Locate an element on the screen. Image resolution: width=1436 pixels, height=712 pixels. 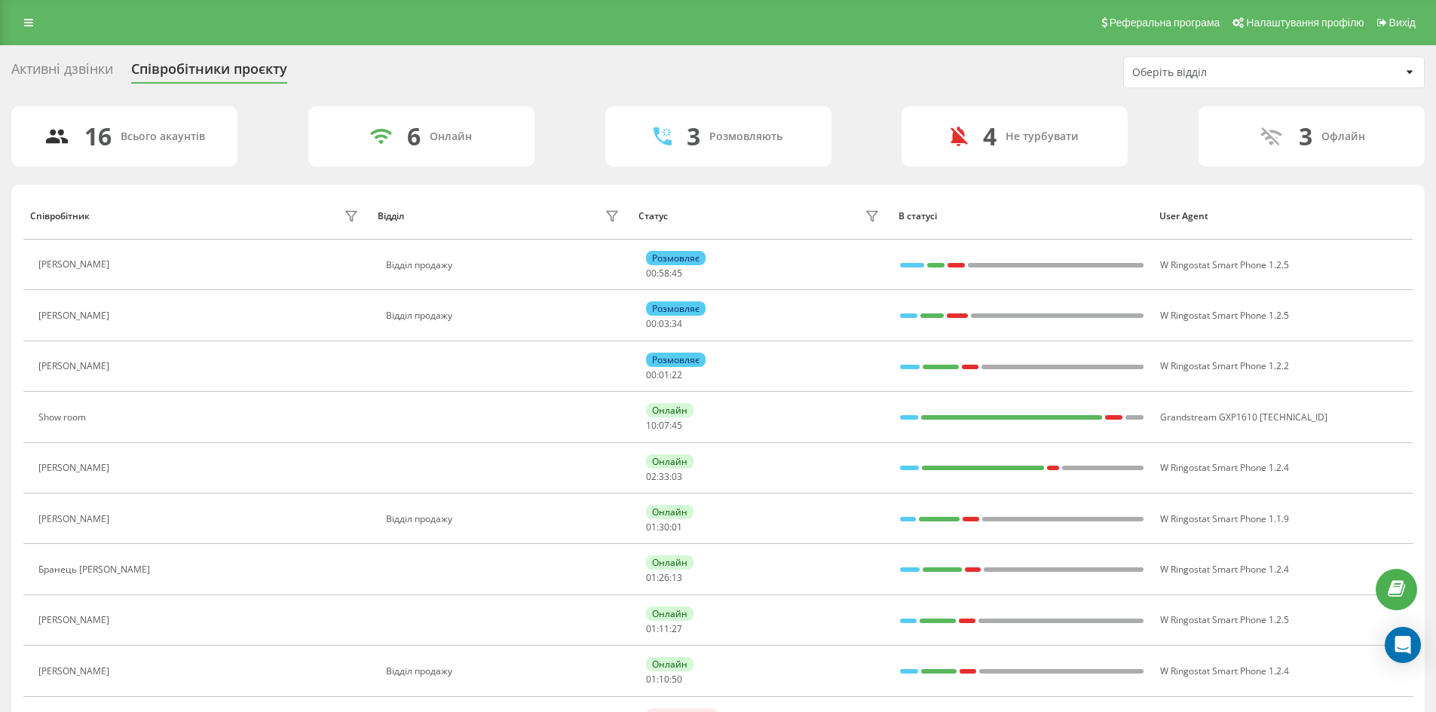
div: Співробітники проєкту is located at coordinates (209, 72).